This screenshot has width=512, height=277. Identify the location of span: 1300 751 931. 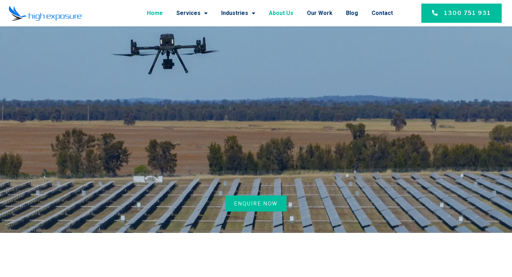
(468, 13).